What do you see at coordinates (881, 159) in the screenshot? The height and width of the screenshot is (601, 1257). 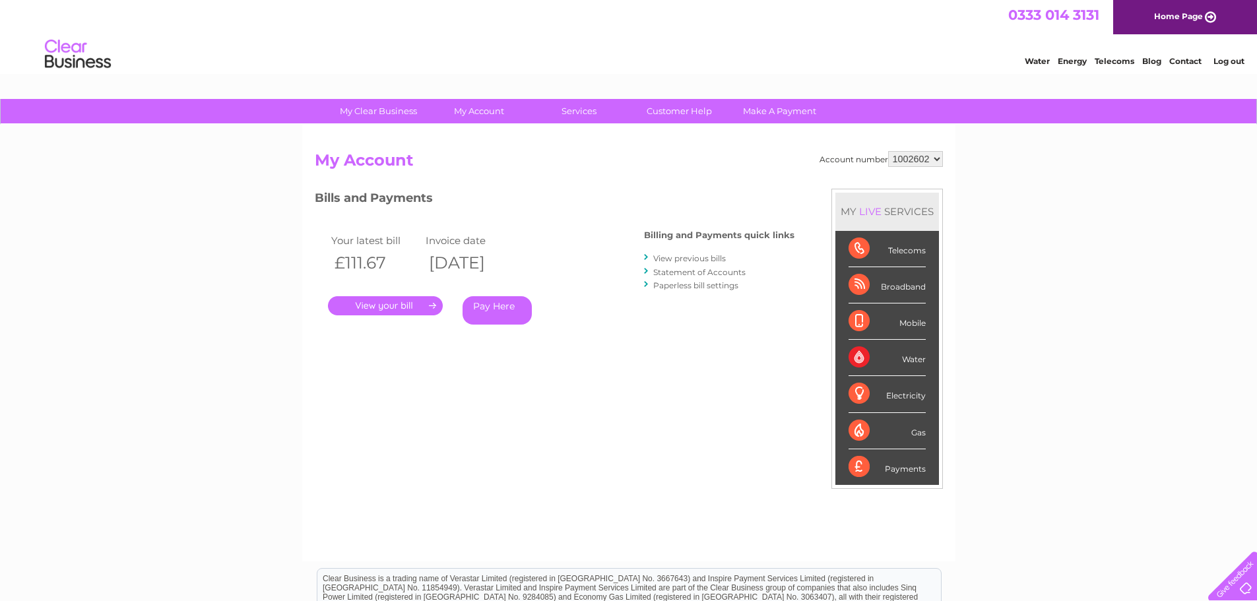 I see `div: Account number` at bounding box center [881, 159].